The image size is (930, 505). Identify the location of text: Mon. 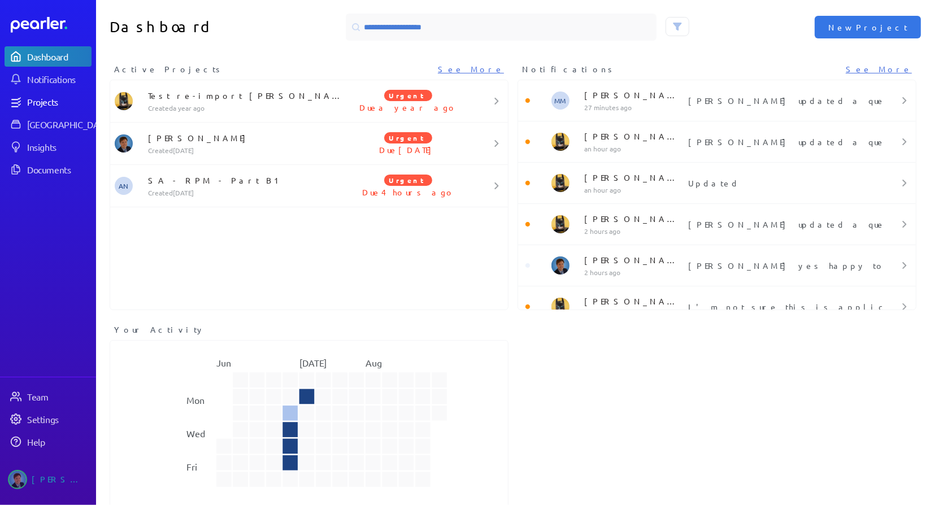
(195, 400).